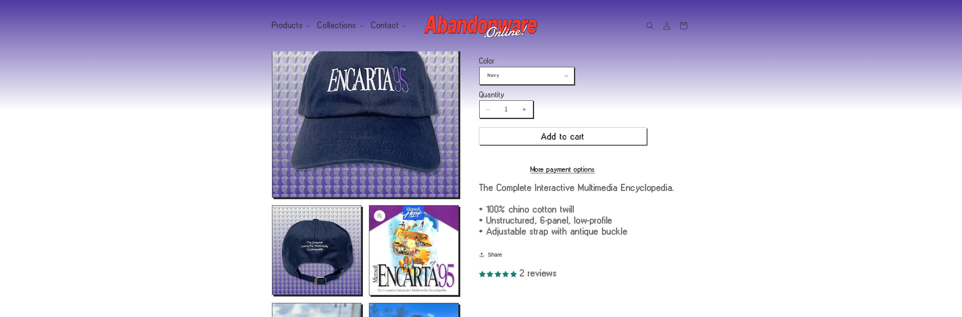  What do you see at coordinates (288, 25) in the screenshot?
I see `span: Products` at bounding box center [288, 25].